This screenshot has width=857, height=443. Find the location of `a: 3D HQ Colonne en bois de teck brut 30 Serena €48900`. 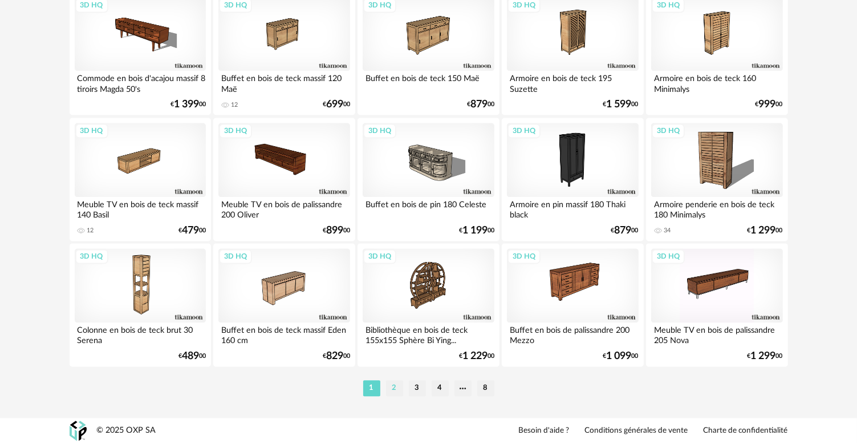

a: 3D HQ Colonne en bois de teck brut 30 Serena €48900 is located at coordinates (140, 305).